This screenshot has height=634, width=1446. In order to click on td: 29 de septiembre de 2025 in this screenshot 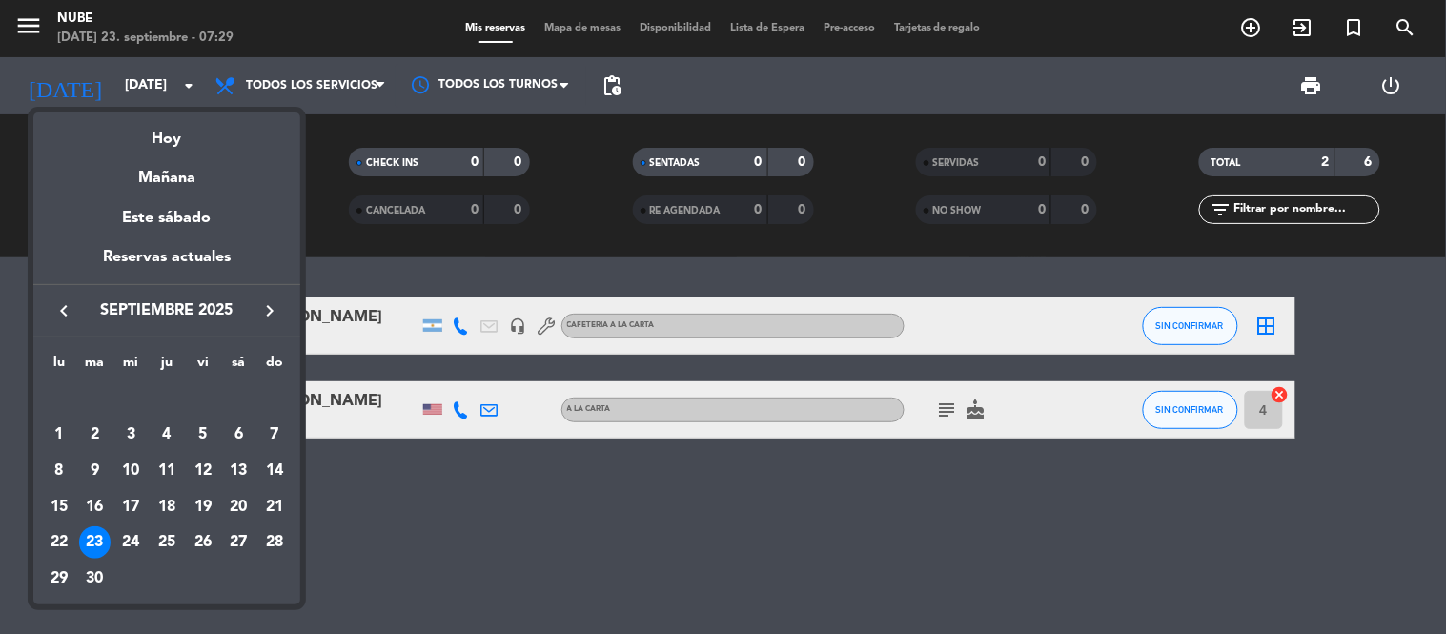, I will do `click(59, 579)`.